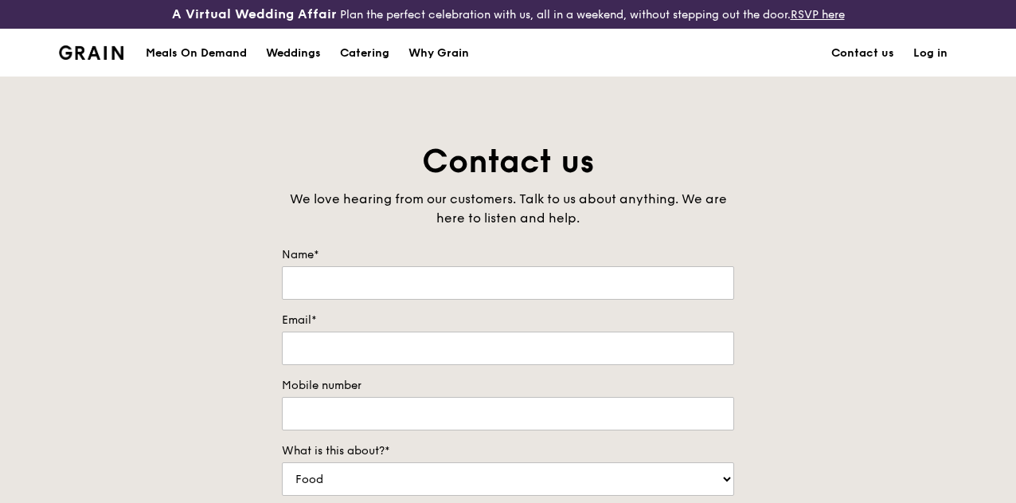 Image resolution: width=1016 pixels, height=503 pixels. What do you see at coordinates (508, 14) in the screenshot?
I see `div: Plan the perfect celebration with us, all in a weekend, without stepping out the door.` at bounding box center [508, 14].